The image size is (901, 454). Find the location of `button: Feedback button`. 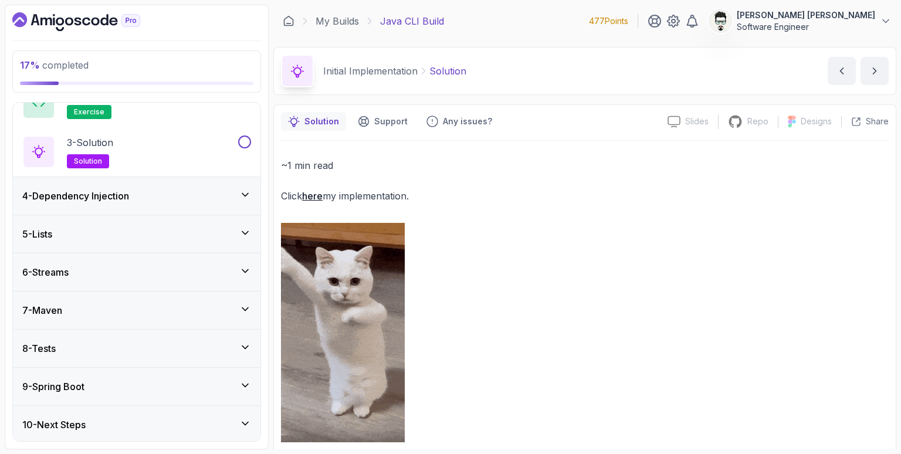

button: Feedback button is located at coordinates (459, 121).